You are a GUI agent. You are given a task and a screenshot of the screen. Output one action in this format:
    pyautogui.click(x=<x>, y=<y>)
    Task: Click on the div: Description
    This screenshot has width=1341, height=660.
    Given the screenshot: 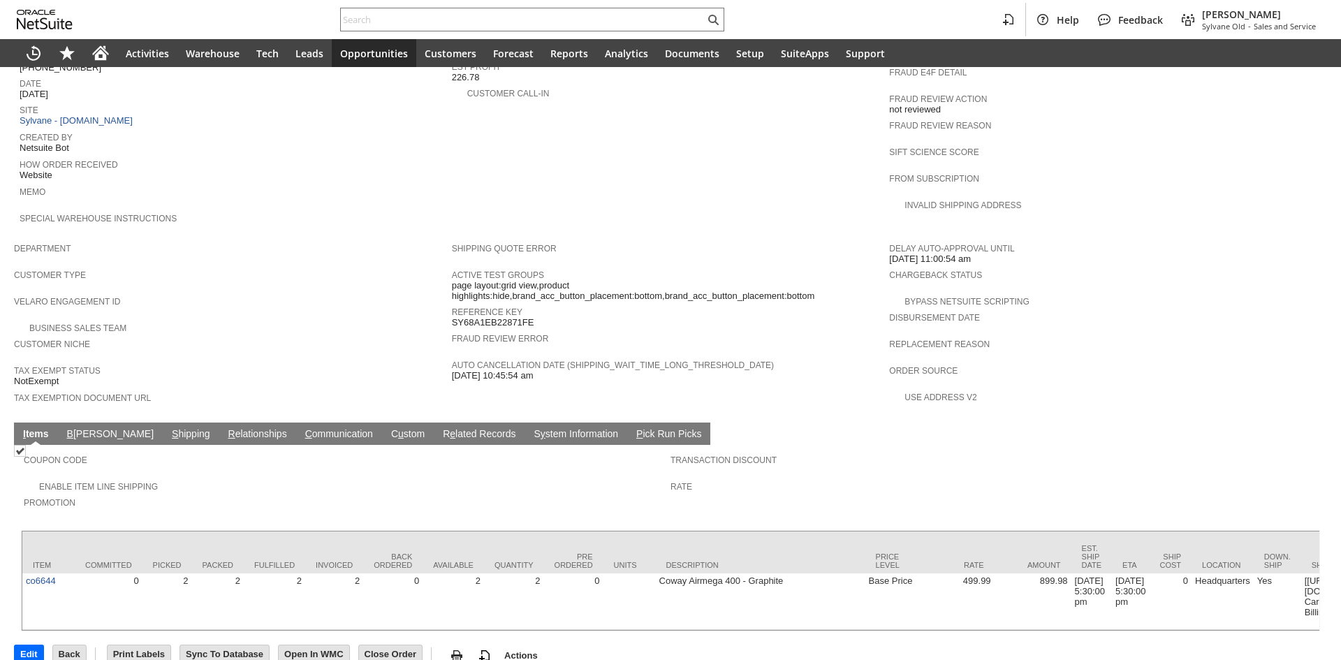 What is the action you would take?
    pyautogui.click(x=761, y=565)
    